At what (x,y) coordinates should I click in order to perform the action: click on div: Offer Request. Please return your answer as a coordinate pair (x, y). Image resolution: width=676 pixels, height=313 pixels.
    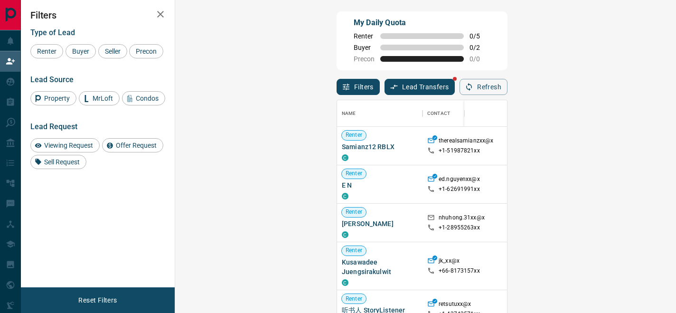
    Looking at the image, I should click on (132, 145).